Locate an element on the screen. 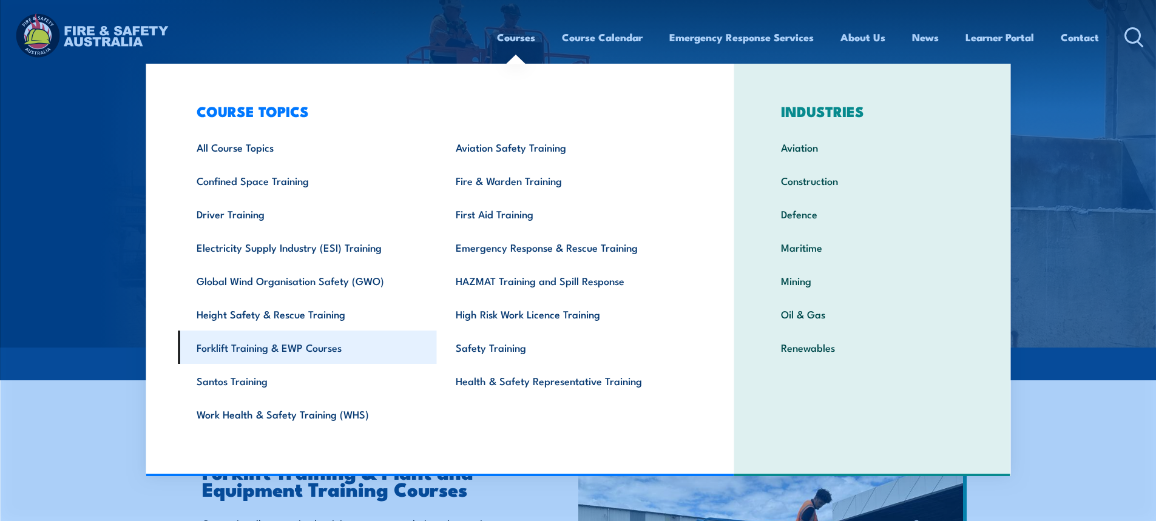 This screenshot has height=521, width=1156. a: Forklift Training & EWP Courses is located at coordinates (307, 347).